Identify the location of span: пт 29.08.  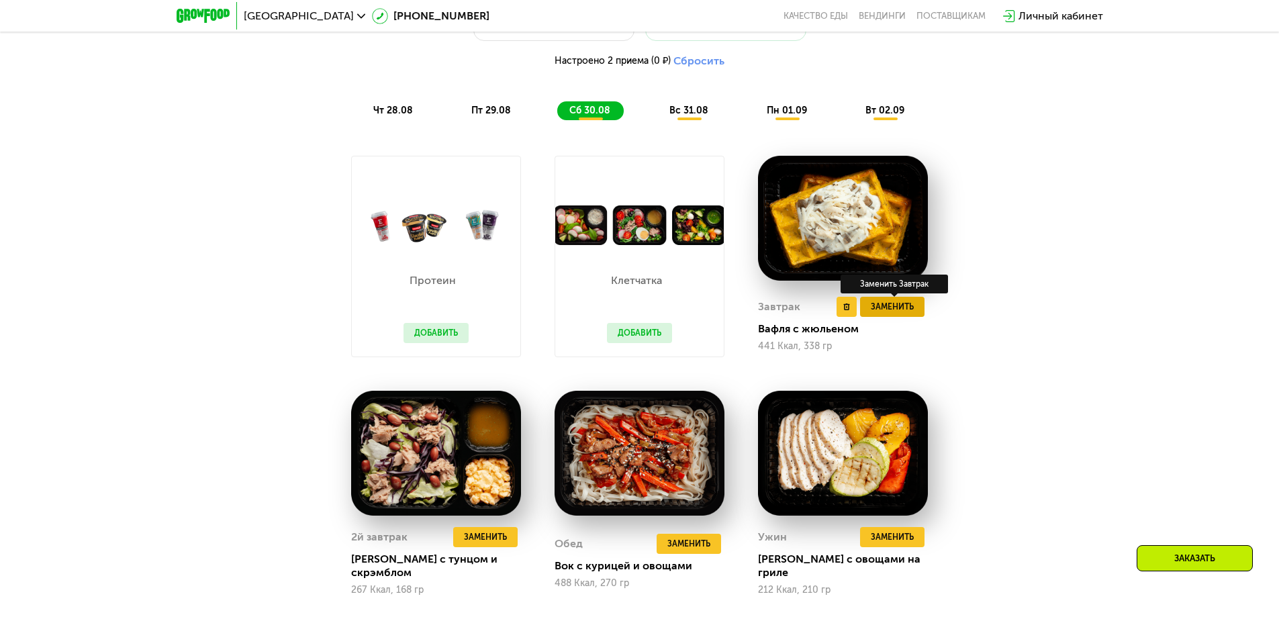
(491, 110).